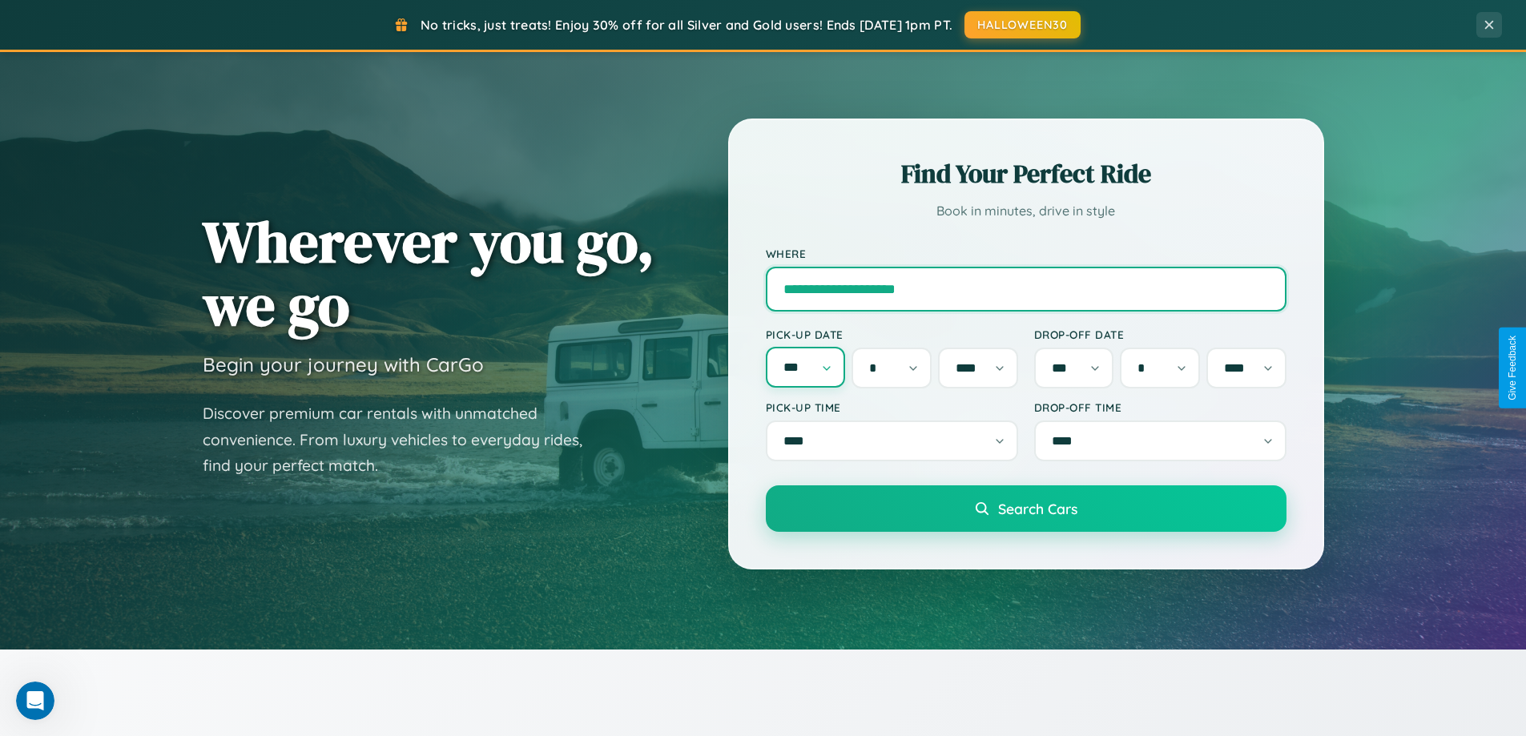 This screenshot has width=1526, height=736. Describe the element at coordinates (1160, 407) in the screenshot. I see `label: Drop-off Time` at that location.